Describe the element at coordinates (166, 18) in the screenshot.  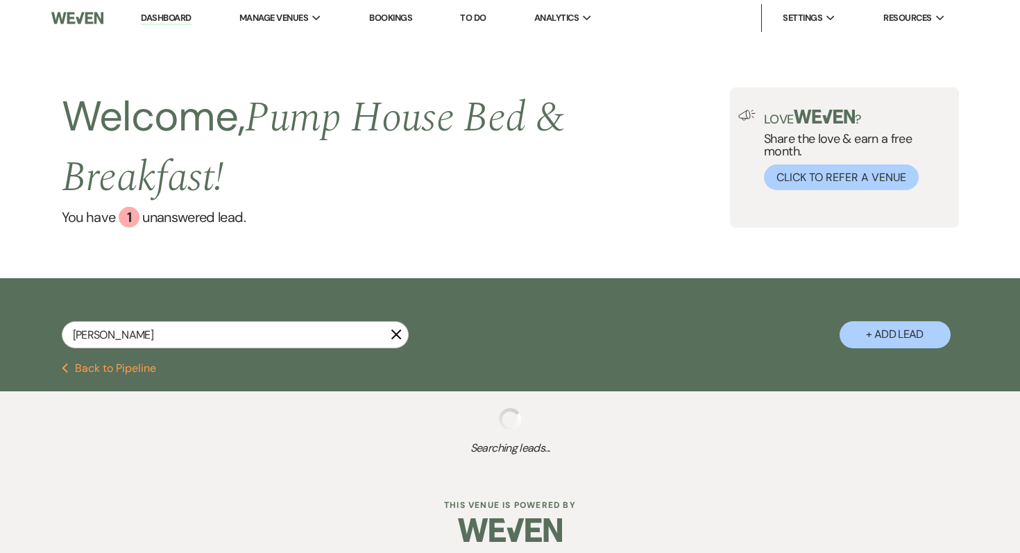
I see `a: Dashboard` at that location.